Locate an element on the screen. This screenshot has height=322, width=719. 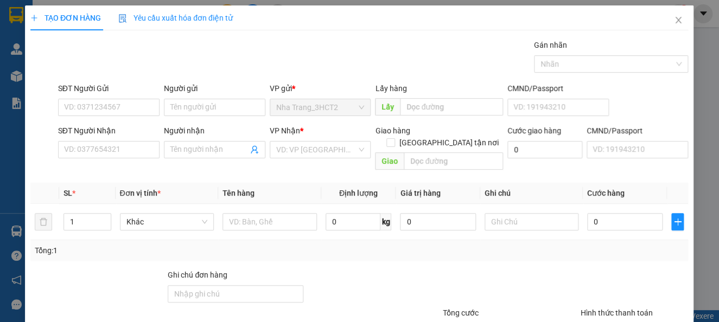
label: Gán nhãn is located at coordinates (550, 45).